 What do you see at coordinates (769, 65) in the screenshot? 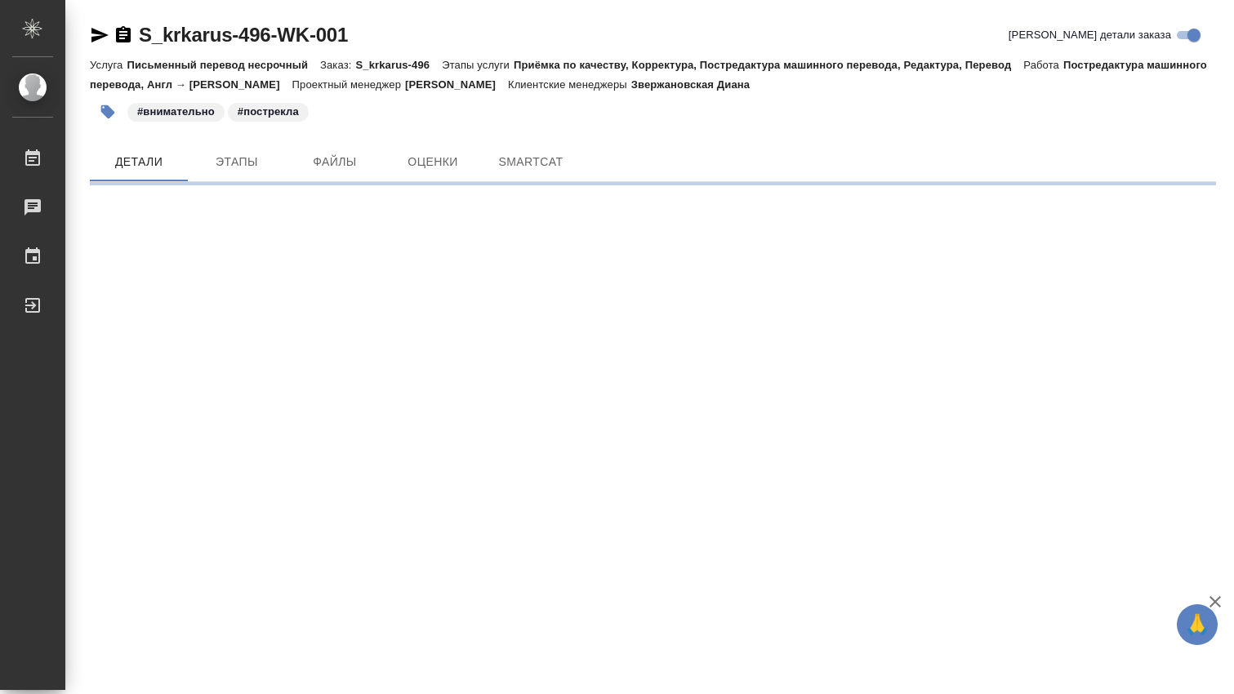
I see `p: Приёмка по качеству, Корректура, Постредактура машинного перевода, Редактура, Перевод` at bounding box center [769, 65].